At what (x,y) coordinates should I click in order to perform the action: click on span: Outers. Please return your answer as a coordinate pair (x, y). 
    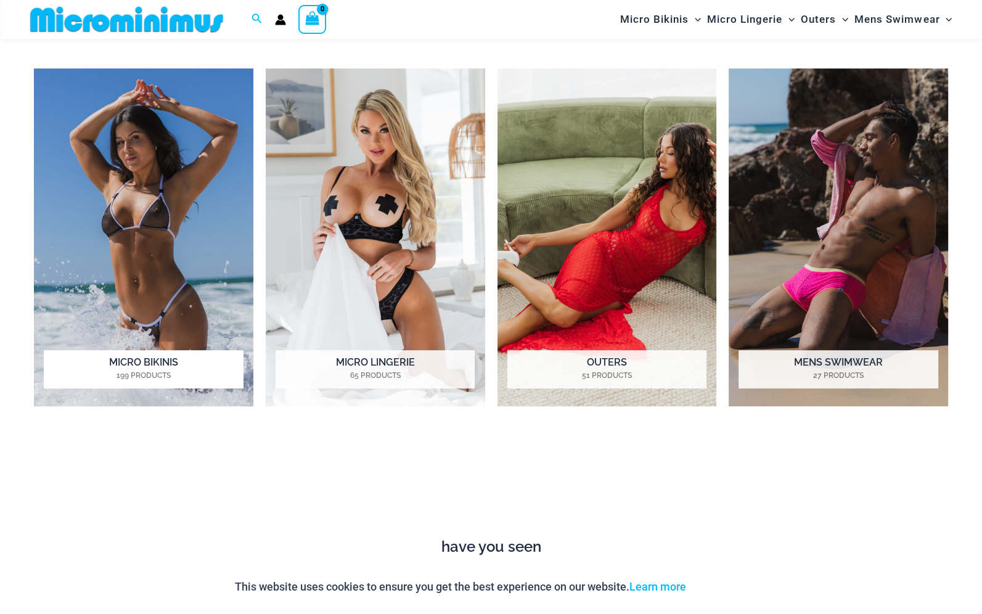
    Looking at the image, I should click on (818, 19).